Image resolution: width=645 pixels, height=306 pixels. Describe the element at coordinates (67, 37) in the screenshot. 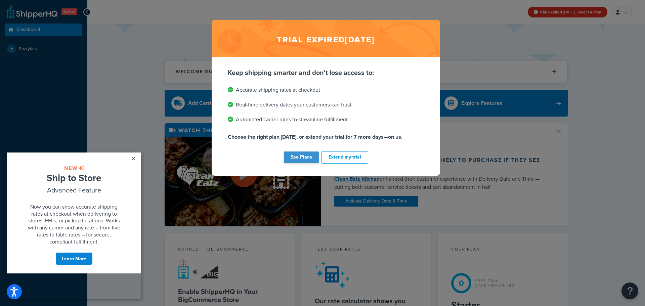

I see `span: Advanced Feature` at that location.